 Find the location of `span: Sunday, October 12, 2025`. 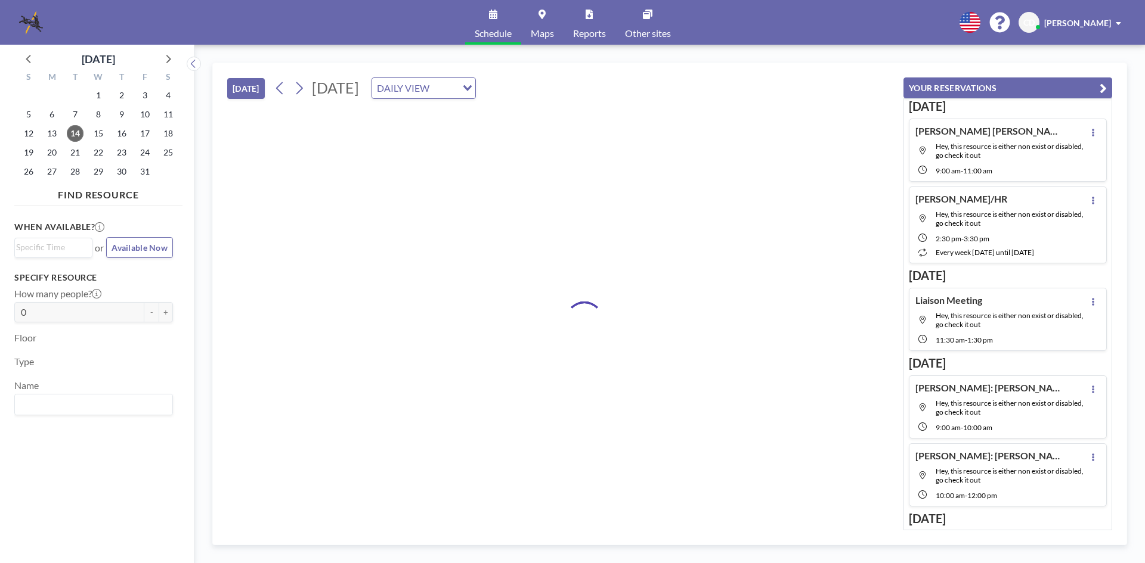

span: Sunday, October 12, 2025 is located at coordinates (29, 134).